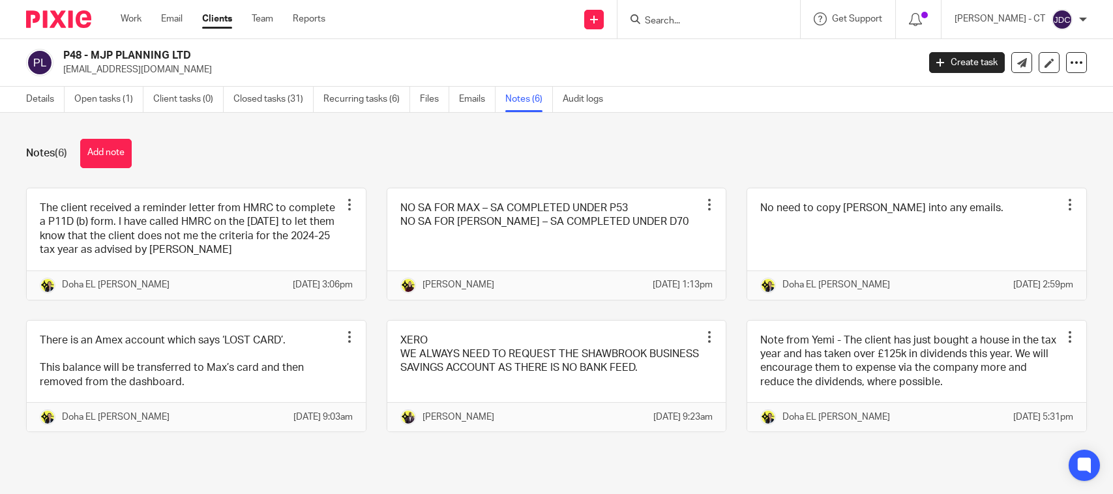 The height and width of the screenshot is (494, 1113). I want to click on a: Details, so click(45, 99).